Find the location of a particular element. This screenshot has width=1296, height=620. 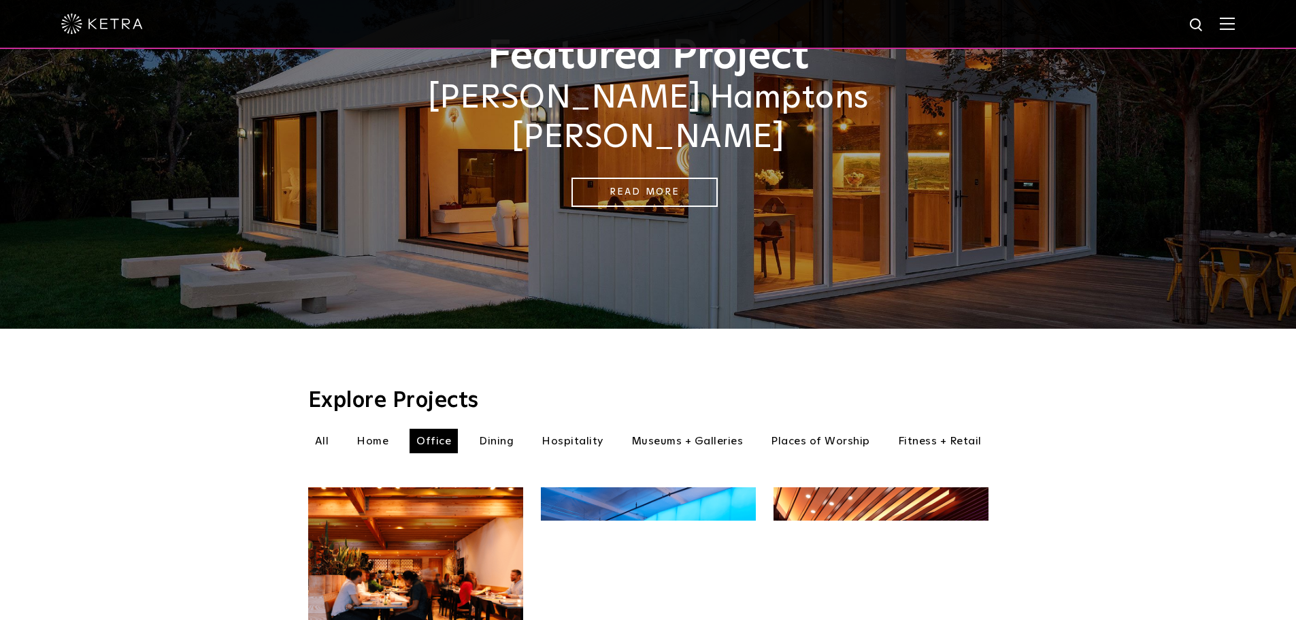

li: Home is located at coordinates (372, 441).